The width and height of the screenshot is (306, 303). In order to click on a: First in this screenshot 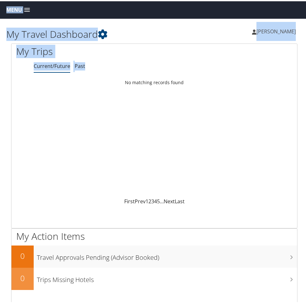, I will do `click(129, 200)`.